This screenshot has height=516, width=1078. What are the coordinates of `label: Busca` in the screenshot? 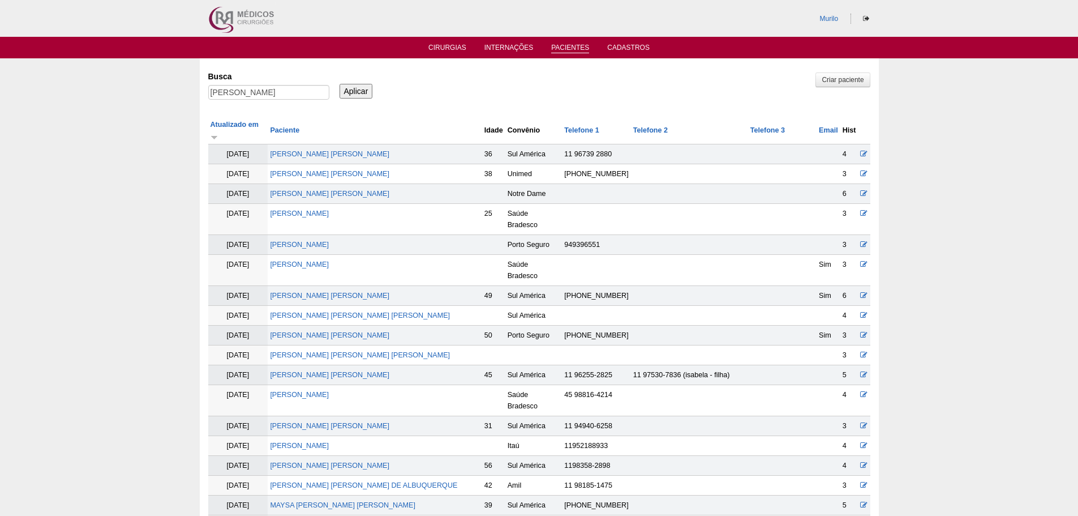 It's located at (269, 76).